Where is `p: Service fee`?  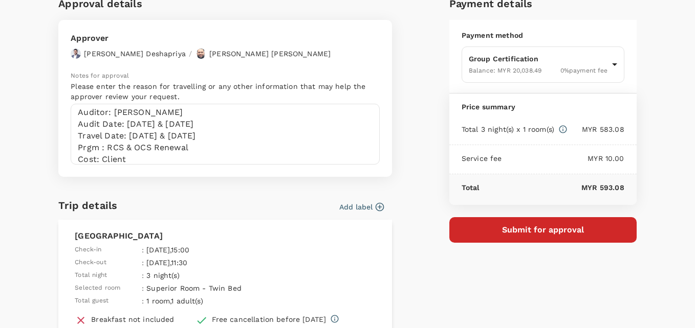 p: Service fee is located at coordinates (481, 159).